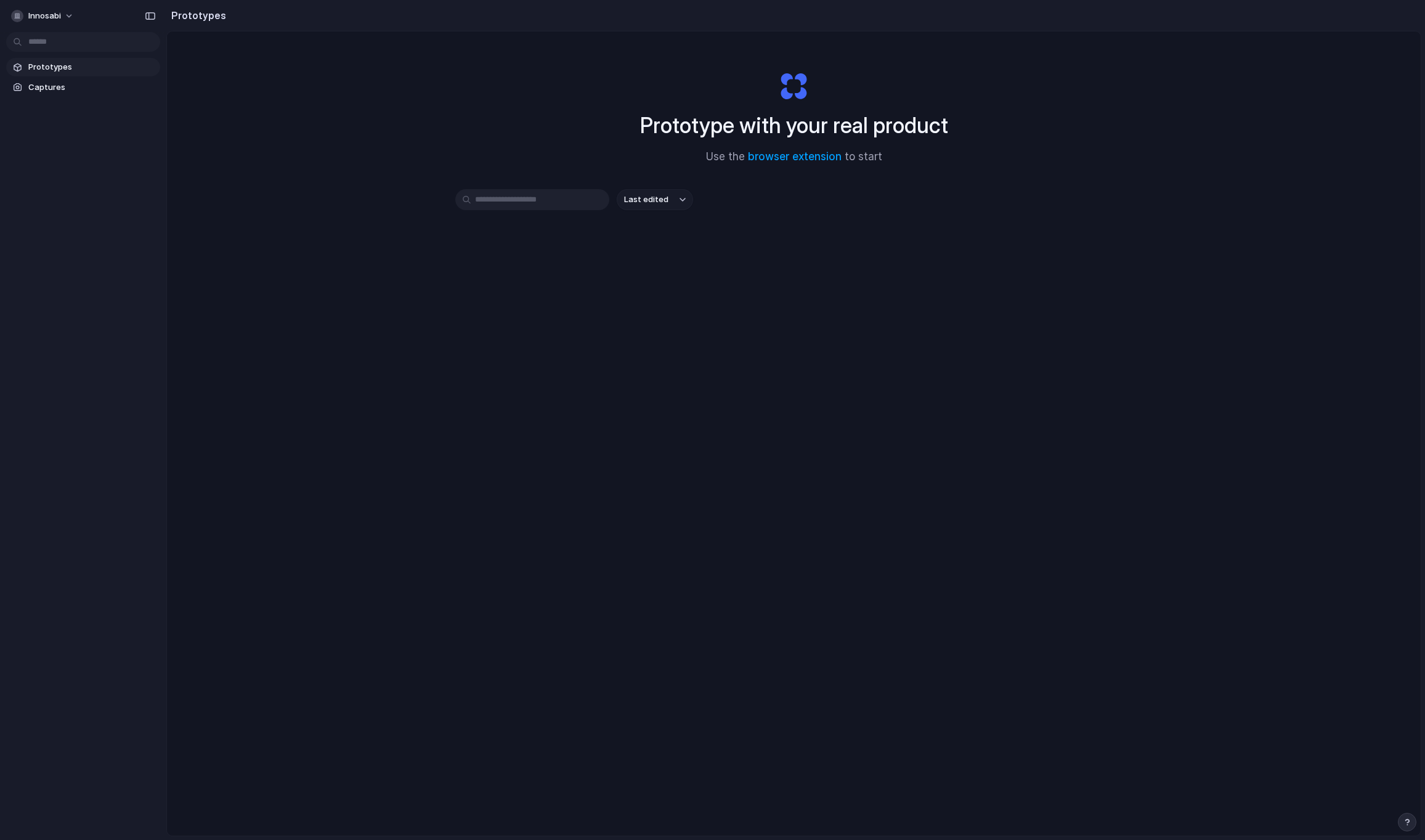  What do you see at coordinates (43, 16) in the screenshot?
I see `button: Innosabi` at bounding box center [43, 16].